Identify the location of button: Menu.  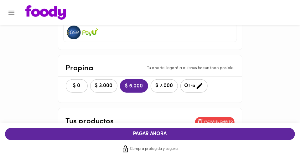
(11, 13).